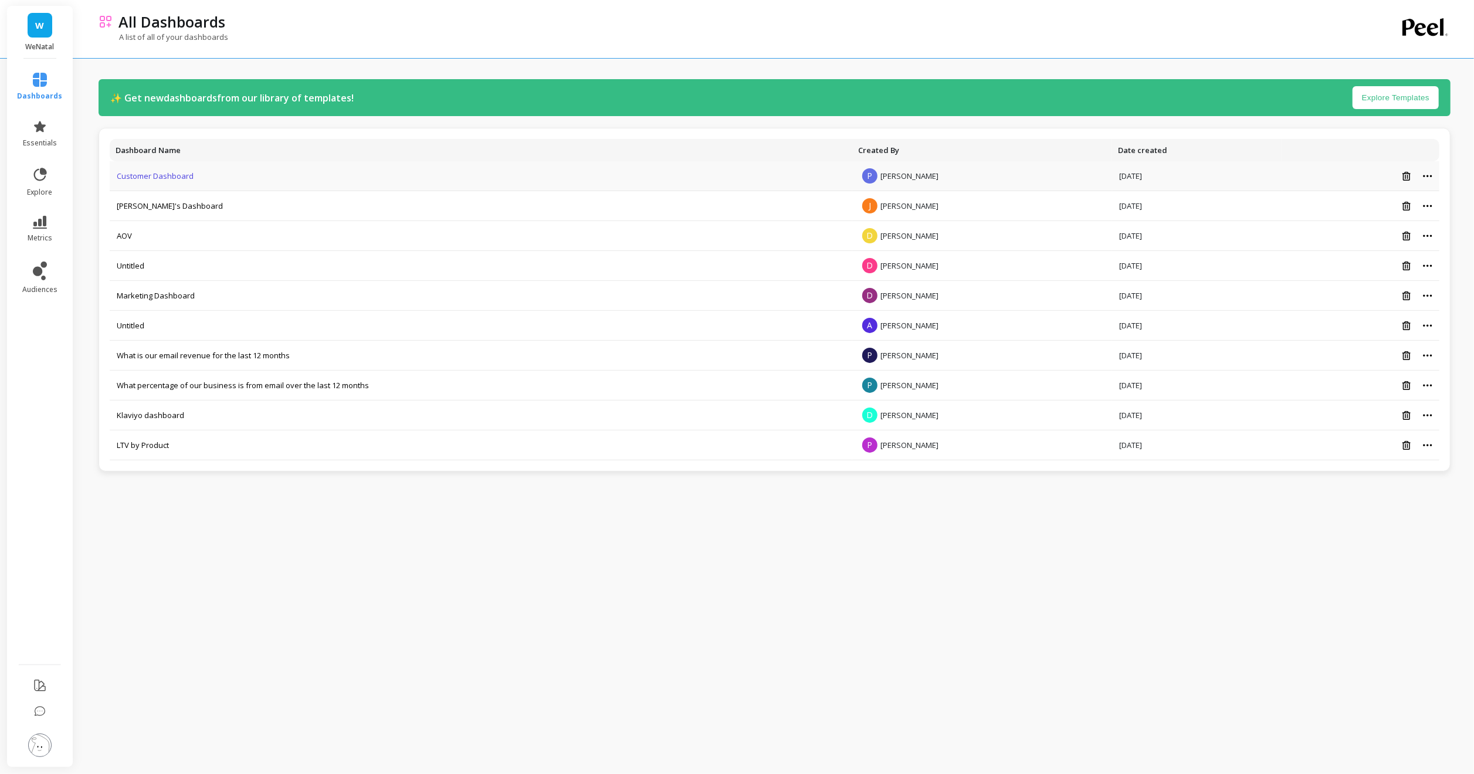  I want to click on a: What is our email revenue for the last 12 months, so click(203, 355).